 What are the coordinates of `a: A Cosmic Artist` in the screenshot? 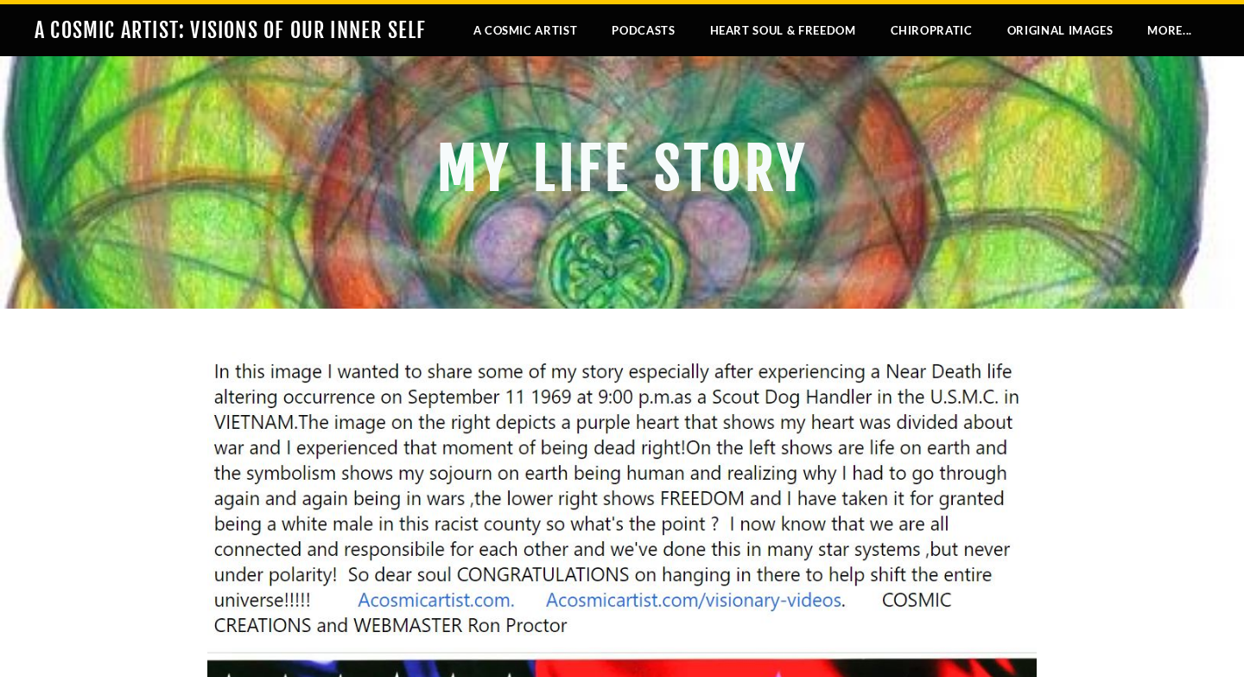 It's located at (525, 30).